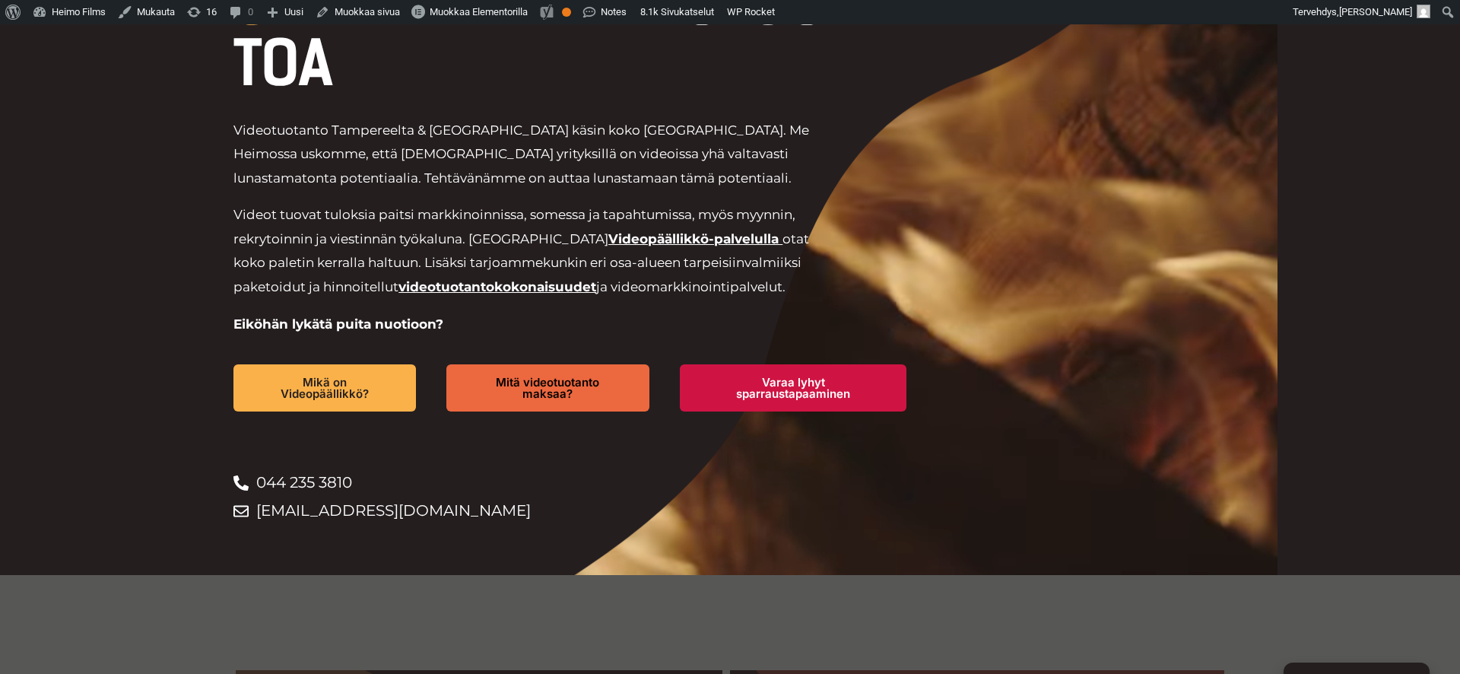  What do you see at coordinates (338, 324) in the screenshot?
I see `strong: Eiköhän lykätä puita nuotioon?` at bounding box center [338, 324].